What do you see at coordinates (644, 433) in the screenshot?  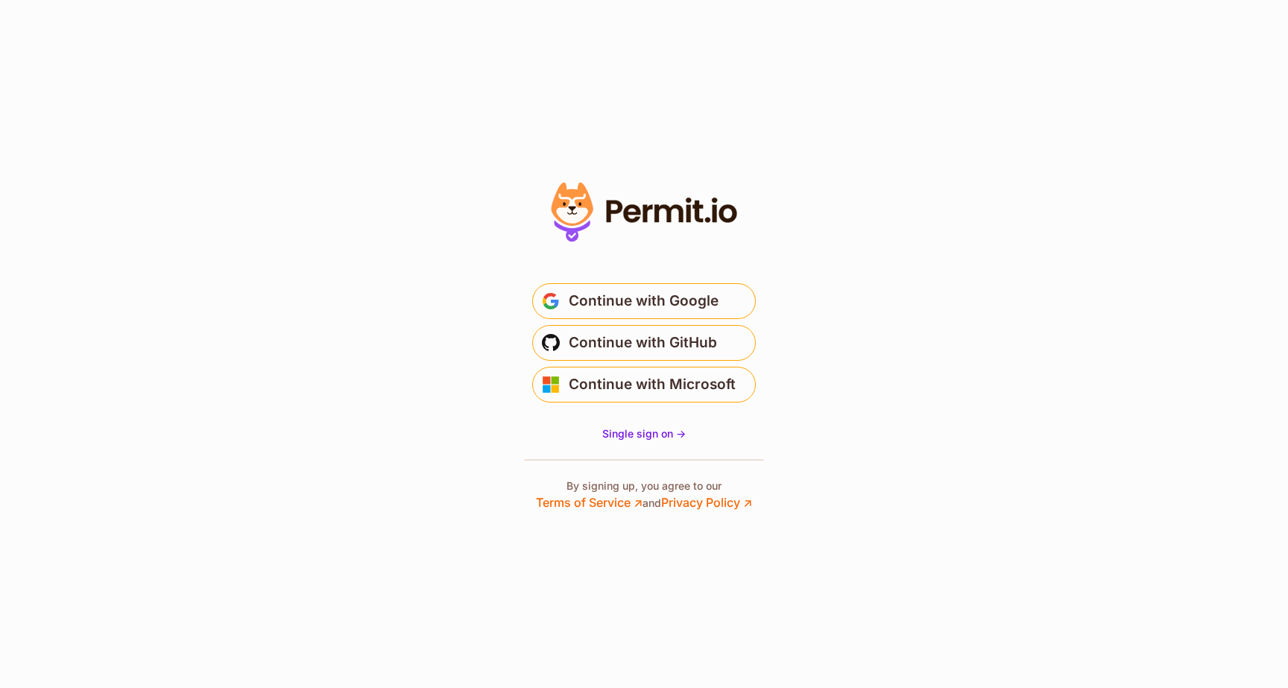 I see `span: Single sign on ->` at bounding box center [644, 433].